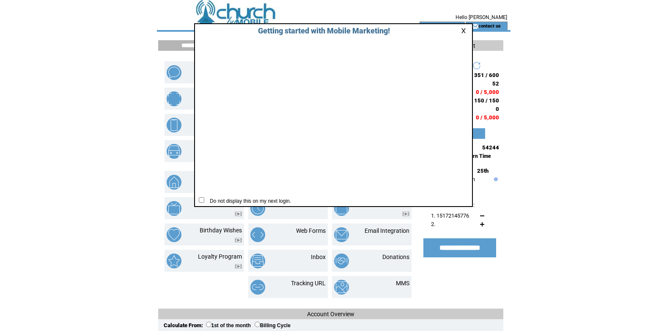  I want to click on span: 54244, so click(491, 147).